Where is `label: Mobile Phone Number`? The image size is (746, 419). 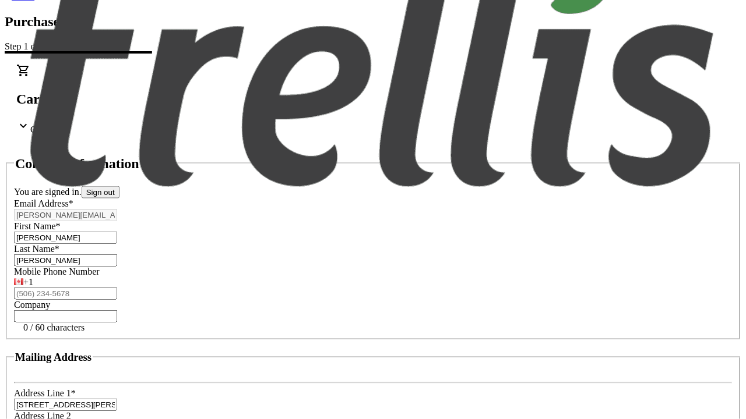 label: Mobile Phone Number is located at coordinates (57, 271).